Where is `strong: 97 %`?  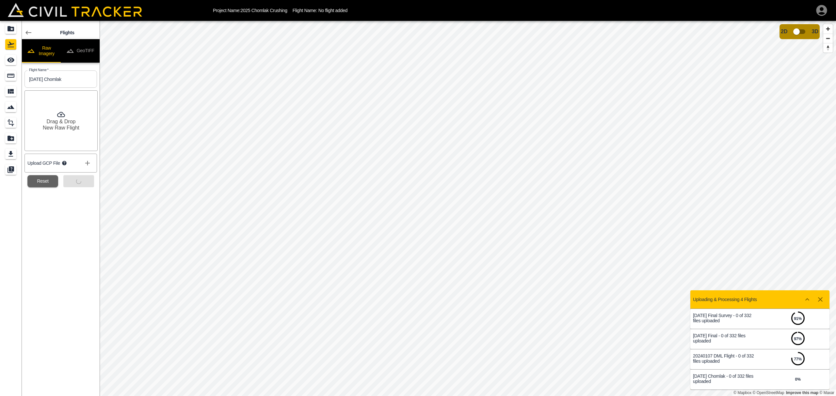
strong: 97 % is located at coordinates (798, 339).